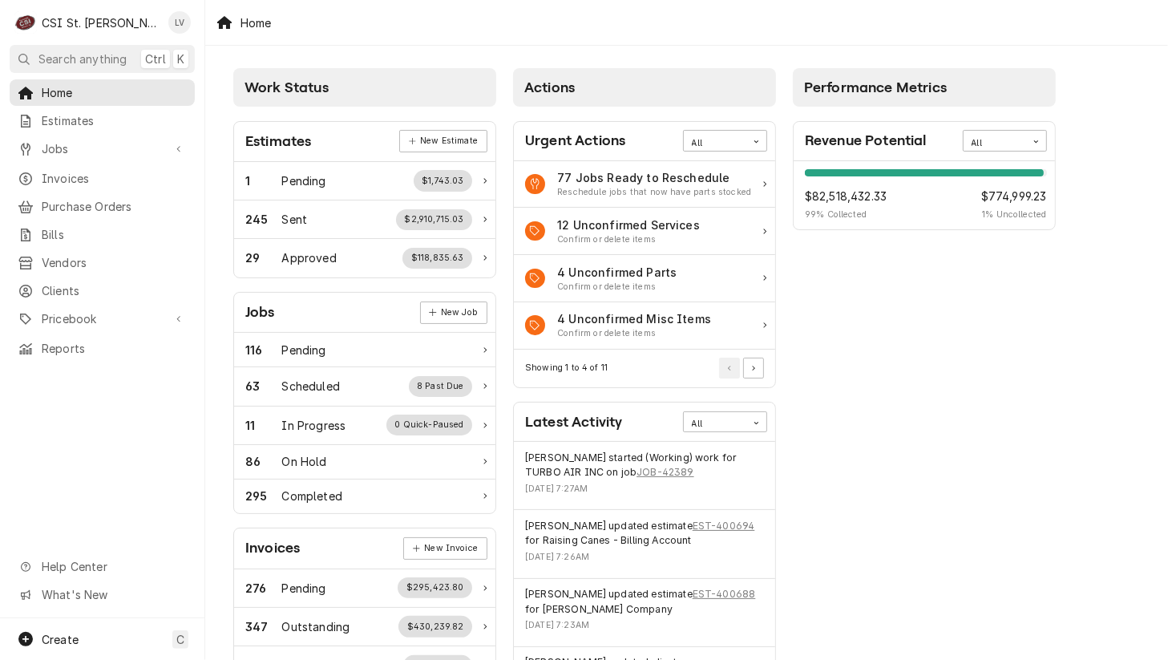 Image resolution: width=1168 pixels, height=660 pixels. Describe the element at coordinates (645, 368) in the screenshot. I see `div: Card Footer: Pagination` at that location.